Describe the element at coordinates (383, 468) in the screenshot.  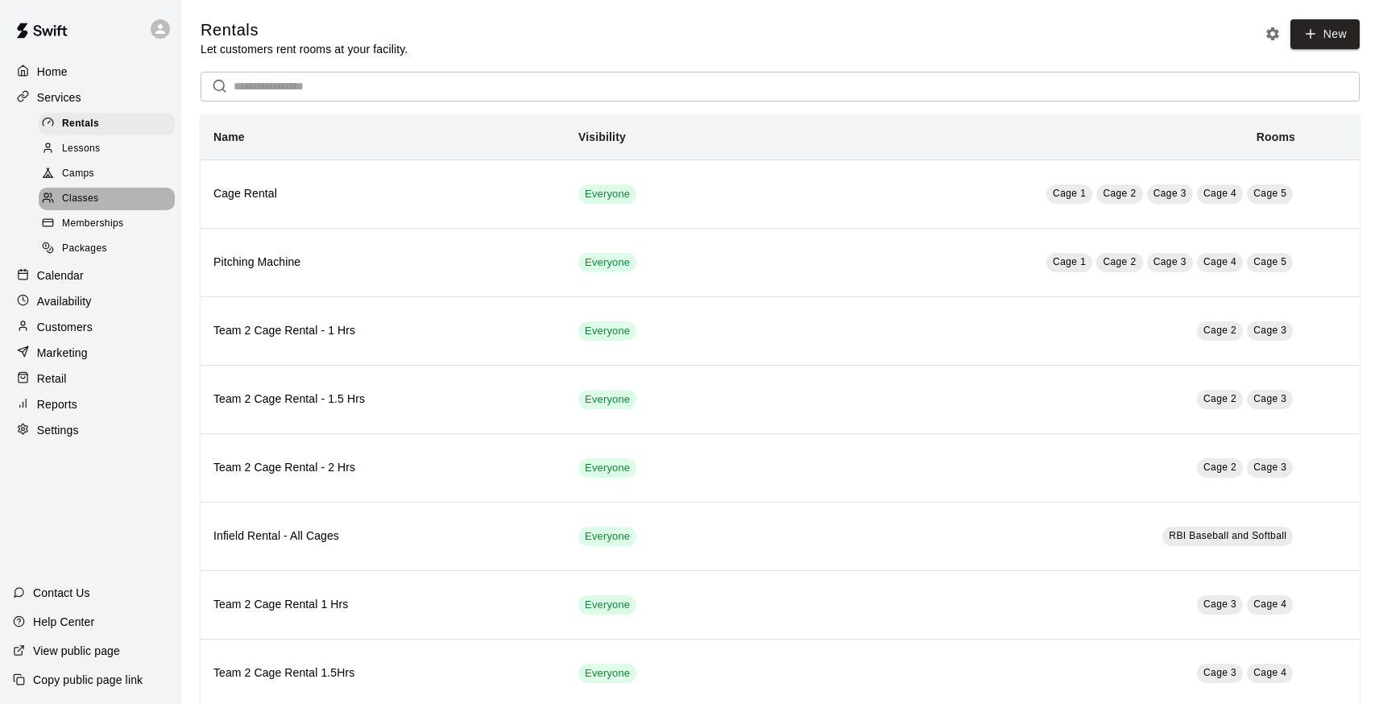
I see `h6: Team 2 Cage Rental - 2 Hrs` at that location.